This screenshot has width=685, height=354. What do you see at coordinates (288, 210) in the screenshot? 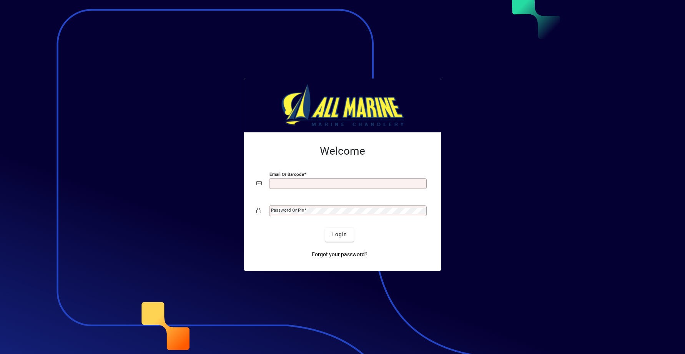
I see `mat-label: Password or Pin` at bounding box center [288, 210].